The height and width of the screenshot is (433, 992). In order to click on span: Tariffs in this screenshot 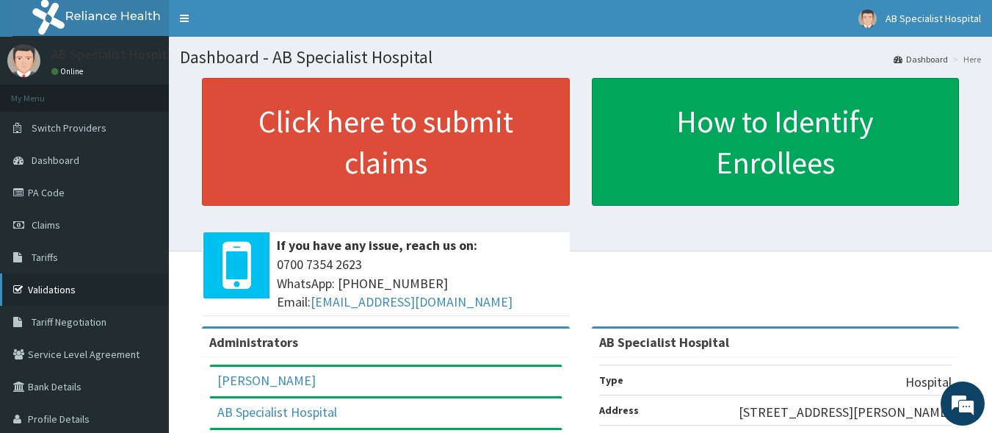, I will do `click(45, 257)`.